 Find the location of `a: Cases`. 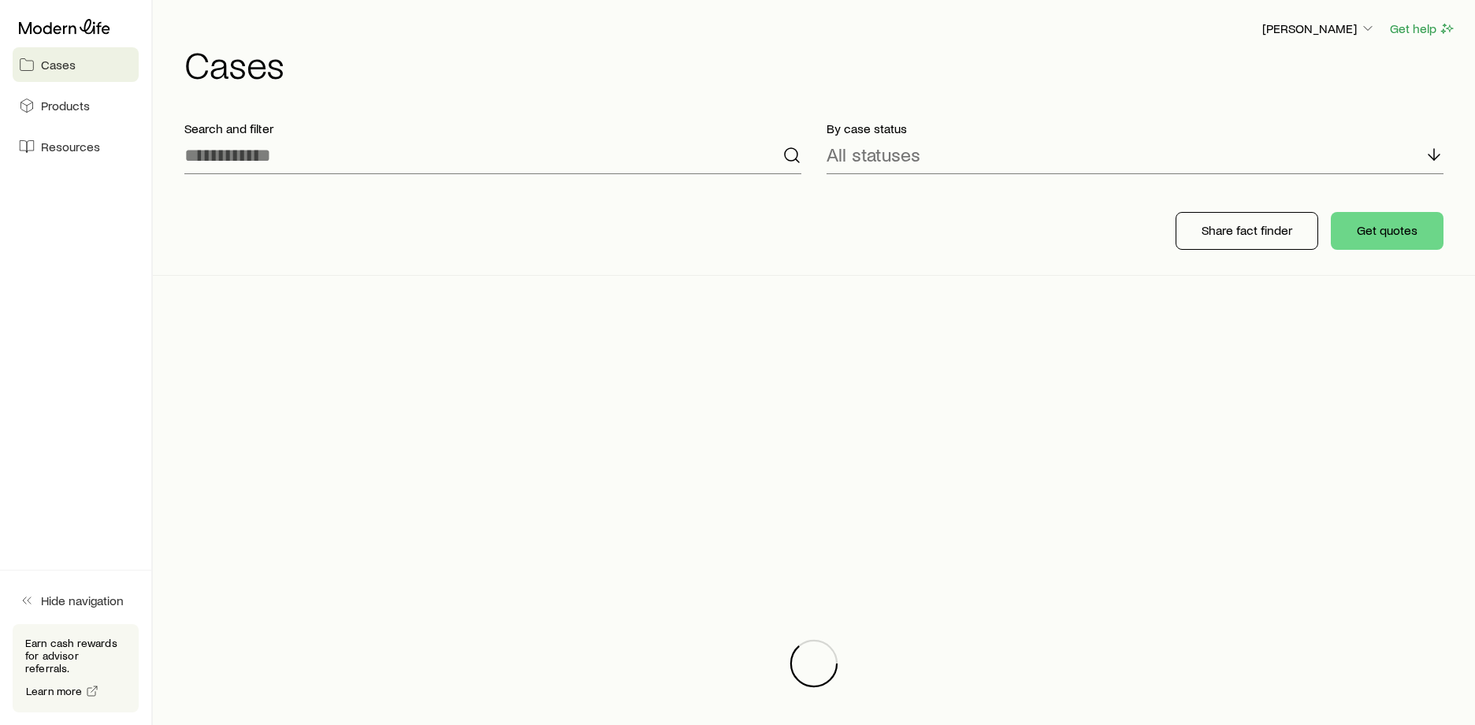

a: Cases is located at coordinates (76, 65).